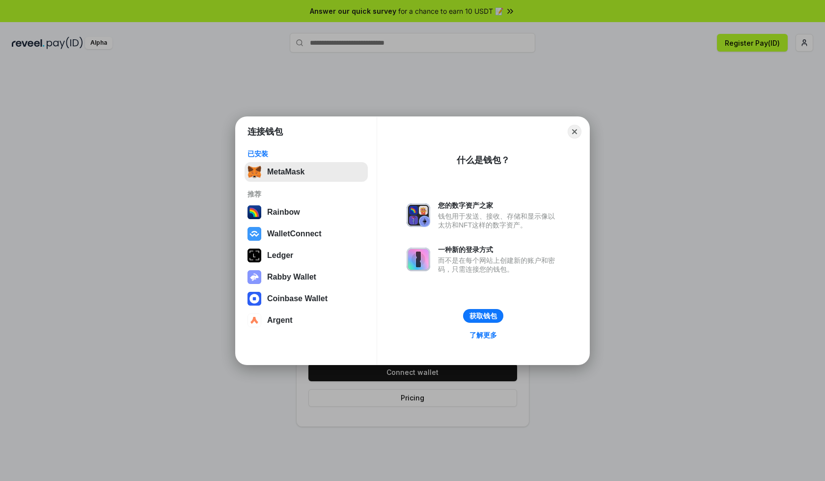  I want to click on button: Coinbase Wallet, so click(306, 298).